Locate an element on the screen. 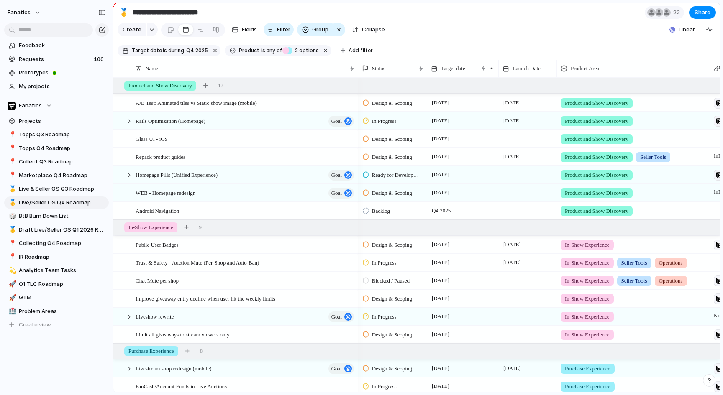  button: goal is located at coordinates (341, 193).